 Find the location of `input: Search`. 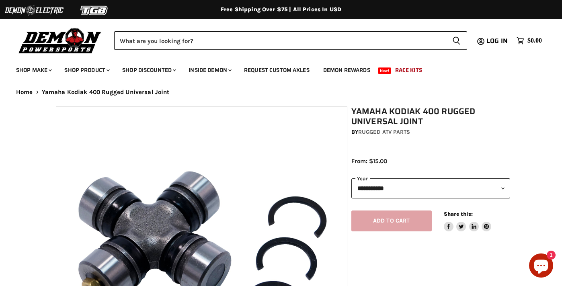

input: Search is located at coordinates (280, 41).